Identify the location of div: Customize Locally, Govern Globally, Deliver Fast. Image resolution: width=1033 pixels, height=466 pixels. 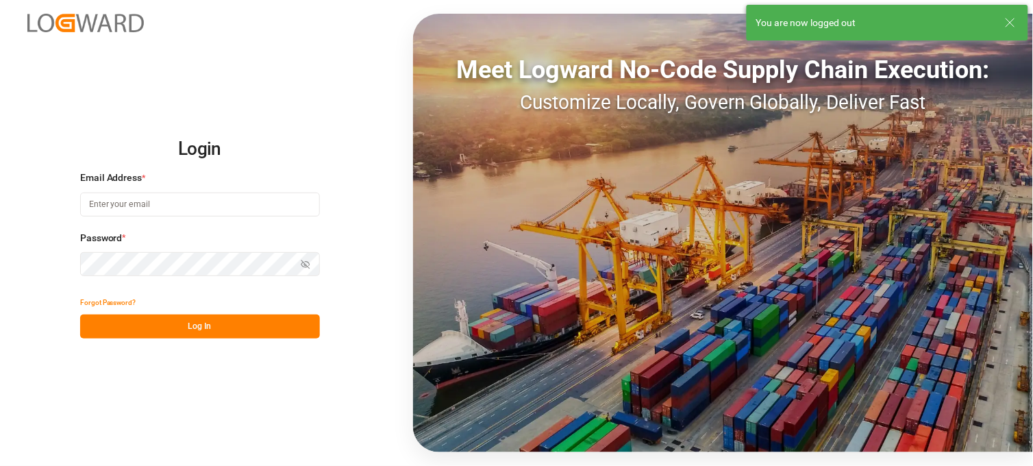
(722, 103).